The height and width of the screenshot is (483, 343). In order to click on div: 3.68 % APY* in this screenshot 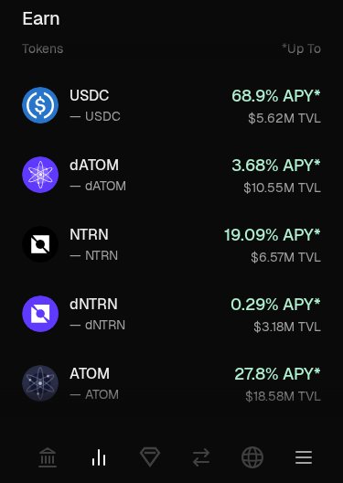, I will do `click(276, 166)`.